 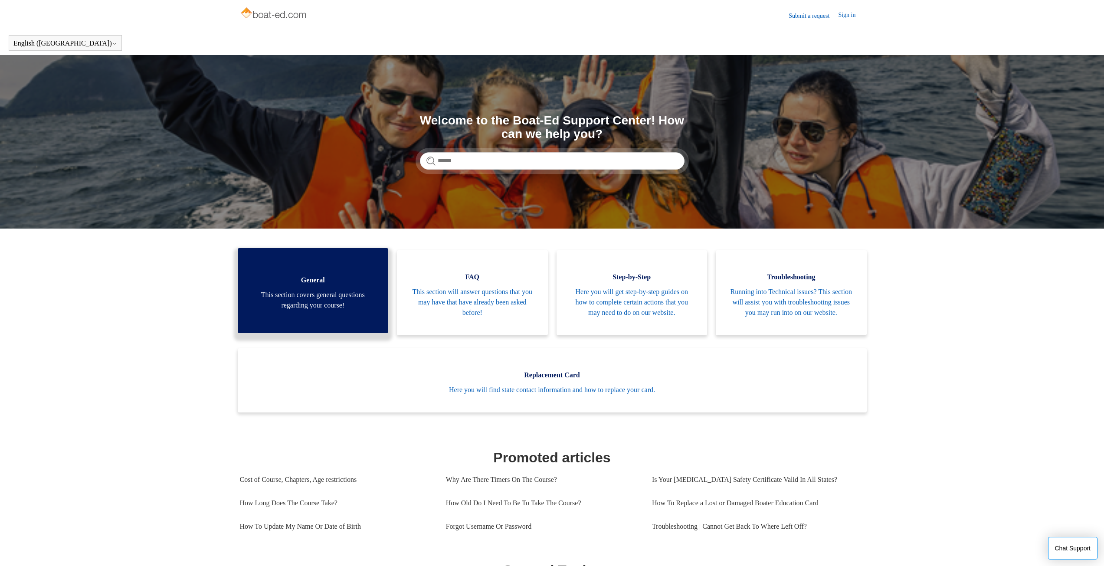 I want to click on a: Forgot Username Or Password, so click(x=542, y=527).